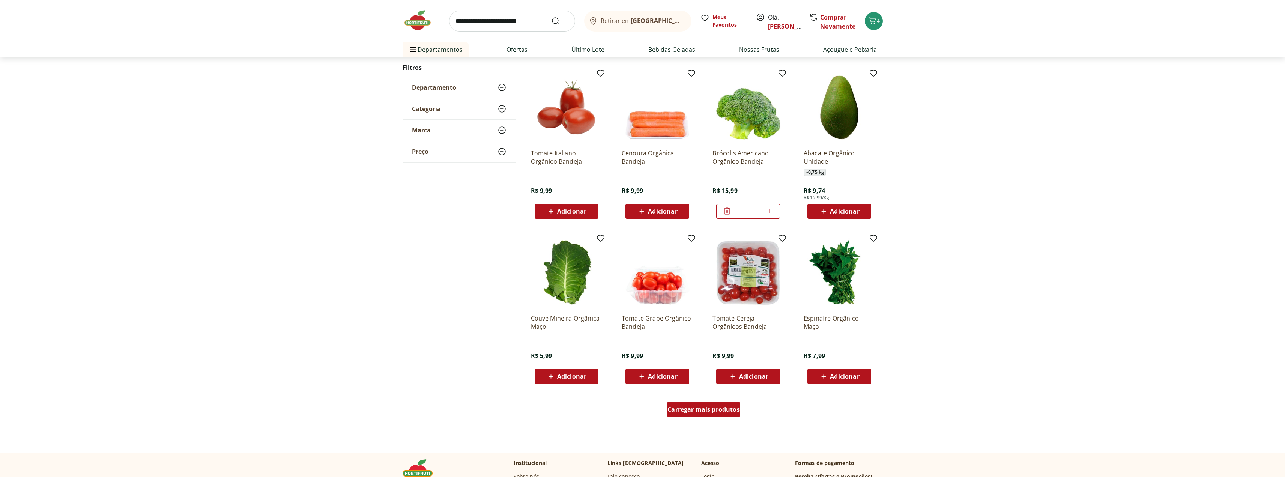 This screenshot has width=1285, height=477. I want to click on a: Último Lote, so click(588, 50).